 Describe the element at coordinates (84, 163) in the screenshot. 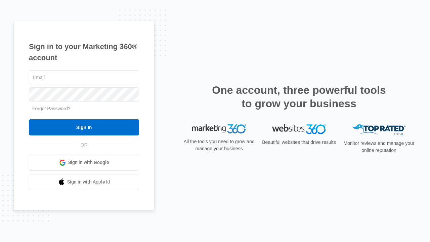

I see `a: Sign in with Google` at that location.